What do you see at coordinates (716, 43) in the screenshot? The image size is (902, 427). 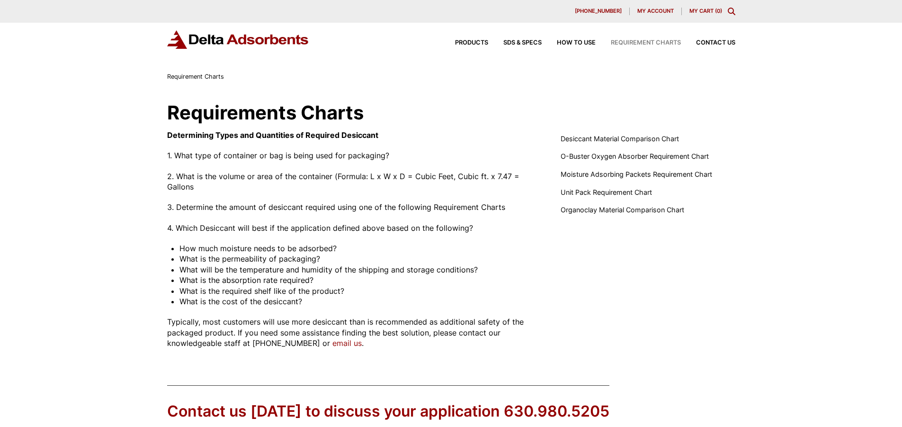 I see `span: Contact Us` at bounding box center [716, 43].